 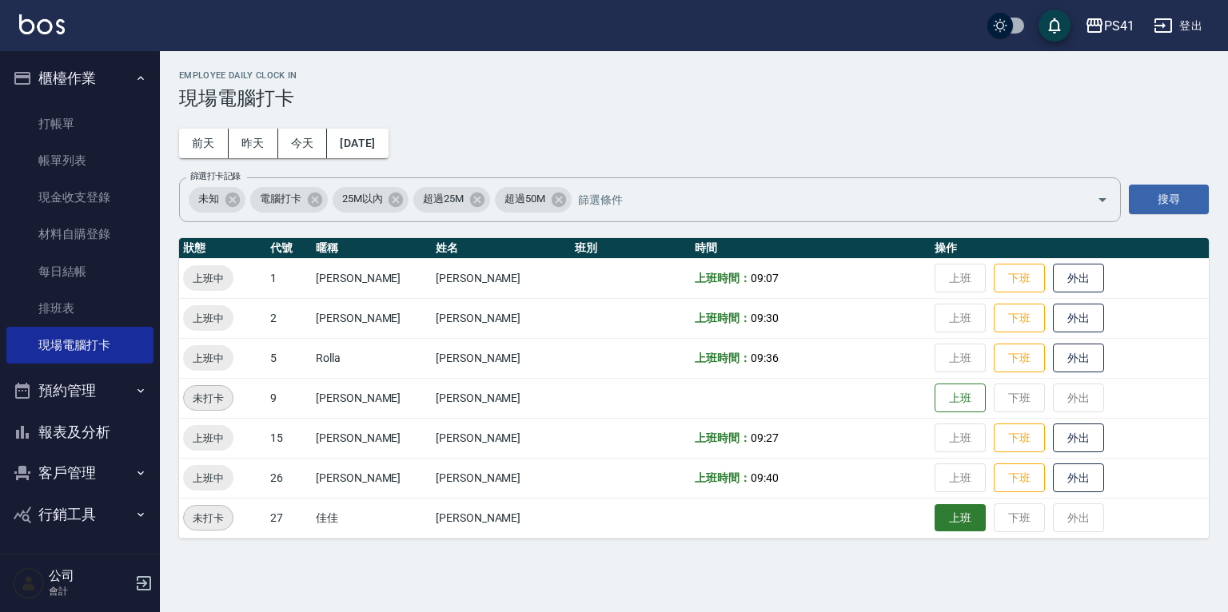 I want to click on div: 25M以內, so click(x=371, y=200).